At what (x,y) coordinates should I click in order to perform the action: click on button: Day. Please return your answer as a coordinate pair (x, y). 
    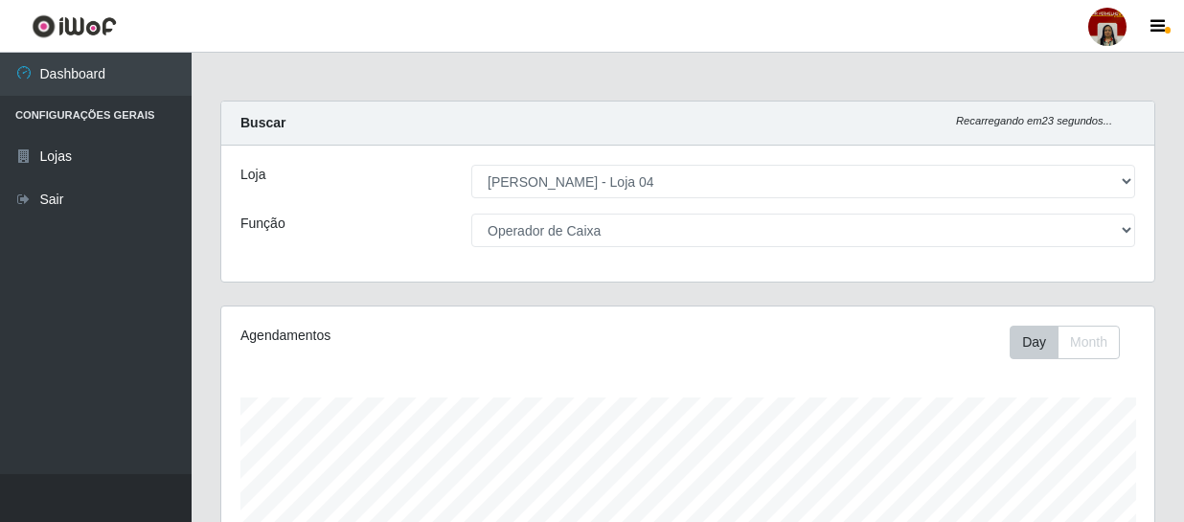
    Looking at the image, I should click on (1033, 342).